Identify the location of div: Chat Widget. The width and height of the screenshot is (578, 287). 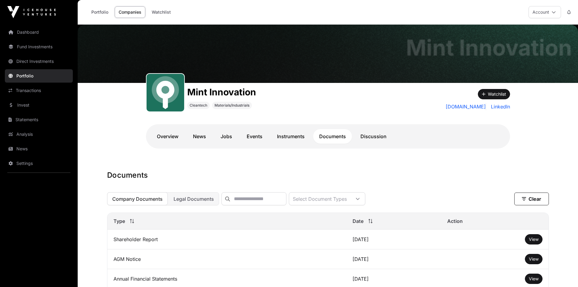
(563, 272).